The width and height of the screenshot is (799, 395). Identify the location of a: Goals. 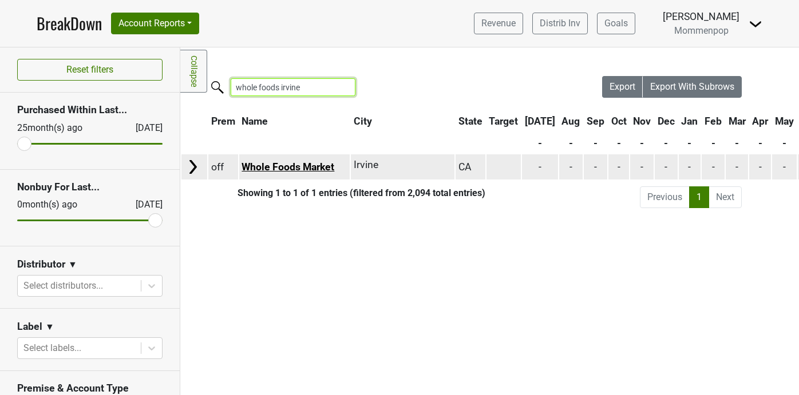
(616, 23).